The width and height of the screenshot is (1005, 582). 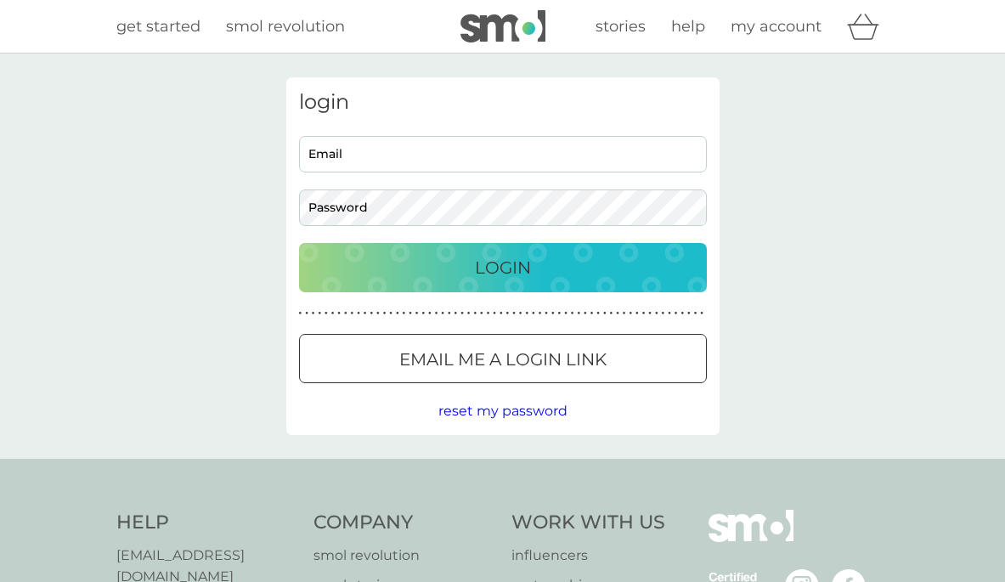 What do you see at coordinates (868, 26) in the screenshot?
I see `div: basket` at bounding box center [868, 26].